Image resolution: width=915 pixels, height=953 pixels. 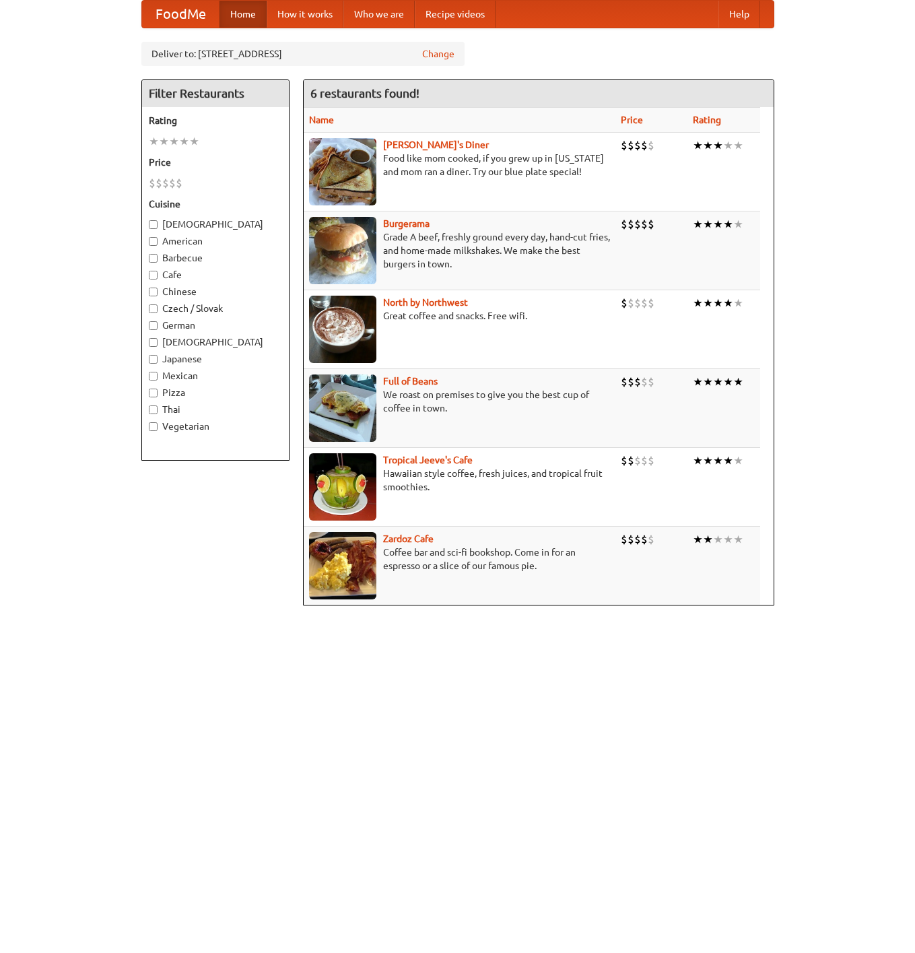 What do you see at coordinates (216, 308) in the screenshot?
I see `label: Czech / Slovak` at bounding box center [216, 308].